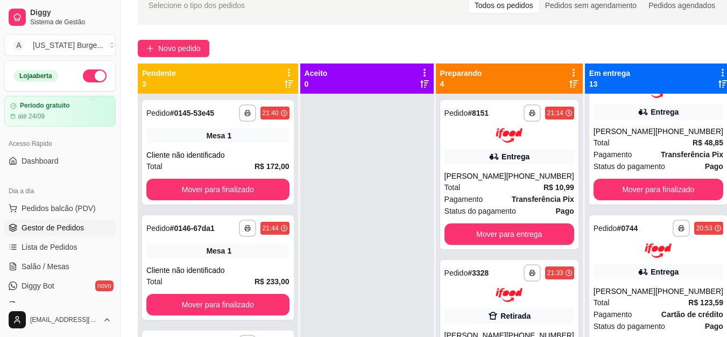  Describe the element at coordinates (159, 73) in the screenshot. I see `p: Pendente` at that location.